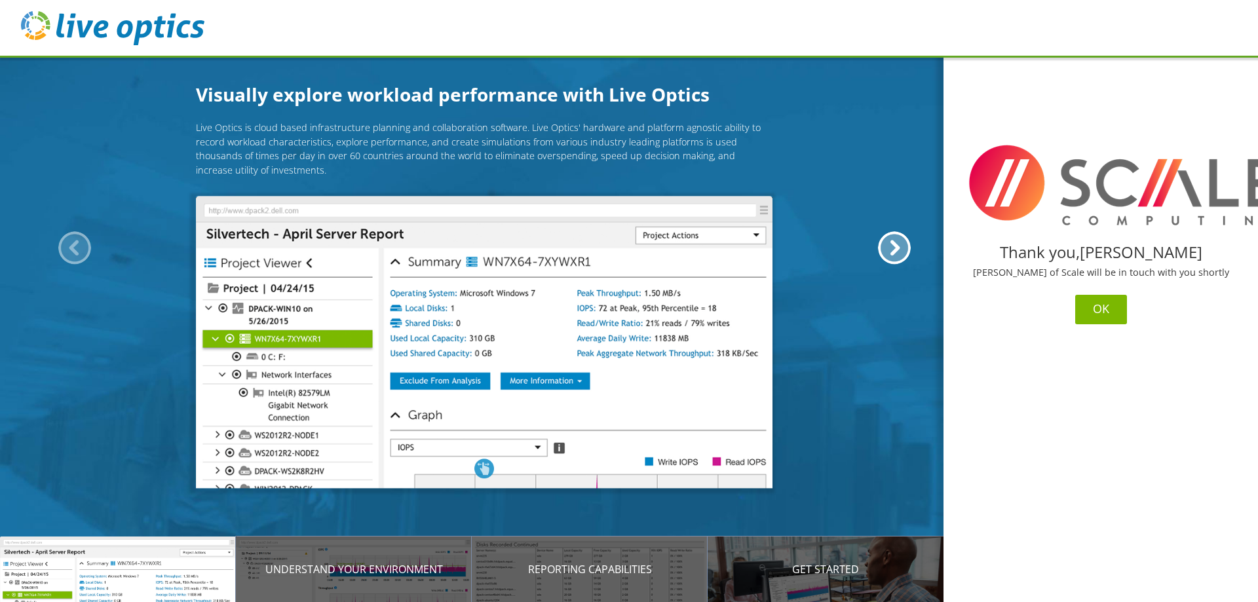 Image resolution: width=1258 pixels, height=602 pixels. What do you see at coordinates (1100, 252) in the screenshot?
I see `h2: Thank you,` at bounding box center [1100, 252].